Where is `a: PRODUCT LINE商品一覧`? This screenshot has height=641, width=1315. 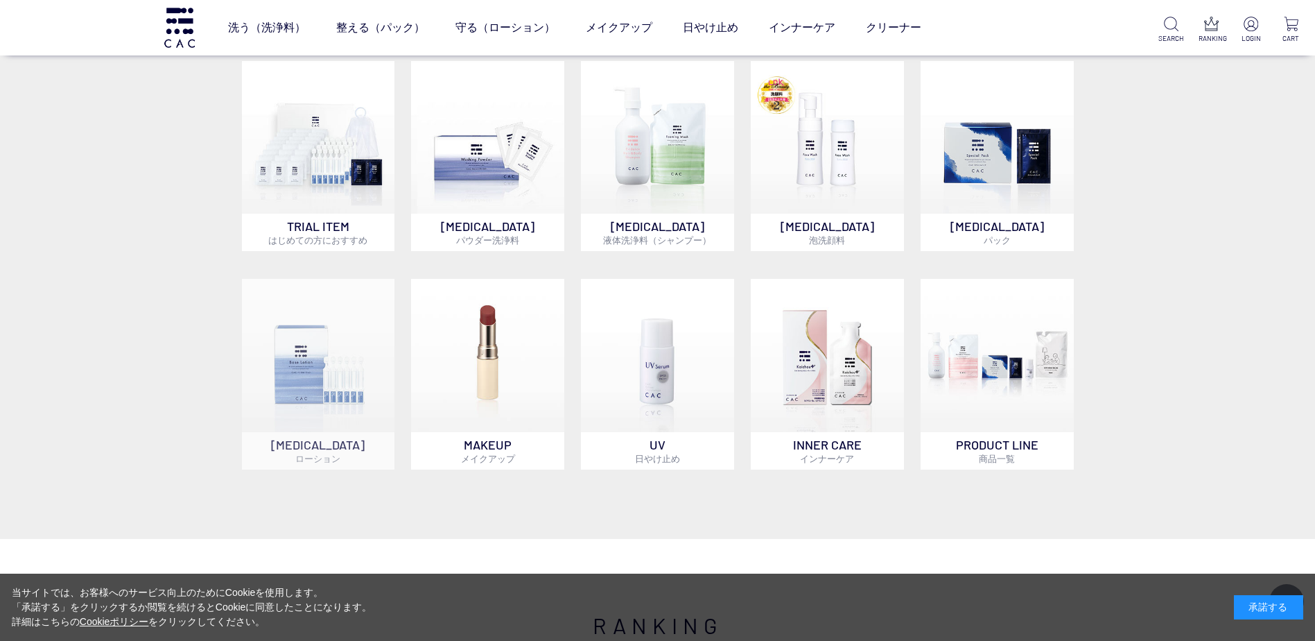 a: PRODUCT LINE商品一覧 is located at coordinates (997, 374).